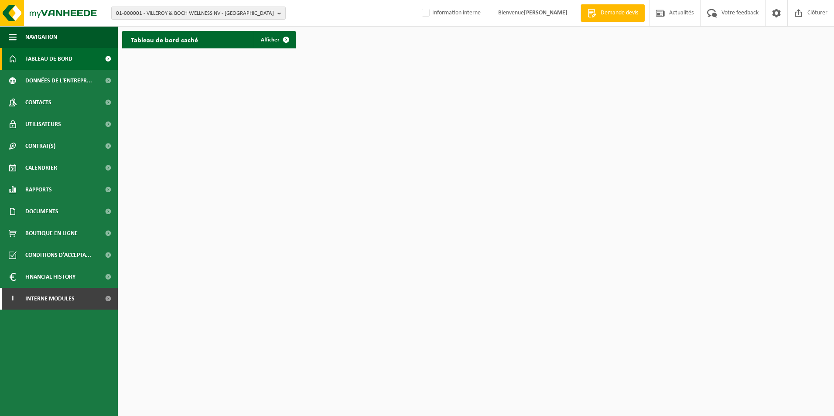 Image resolution: width=834 pixels, height=416 pixels. What do you see at coordinates (58, 255) in the screenshot?
I see `span: Conditions d'accepta...` at bounding box center [58, 255].